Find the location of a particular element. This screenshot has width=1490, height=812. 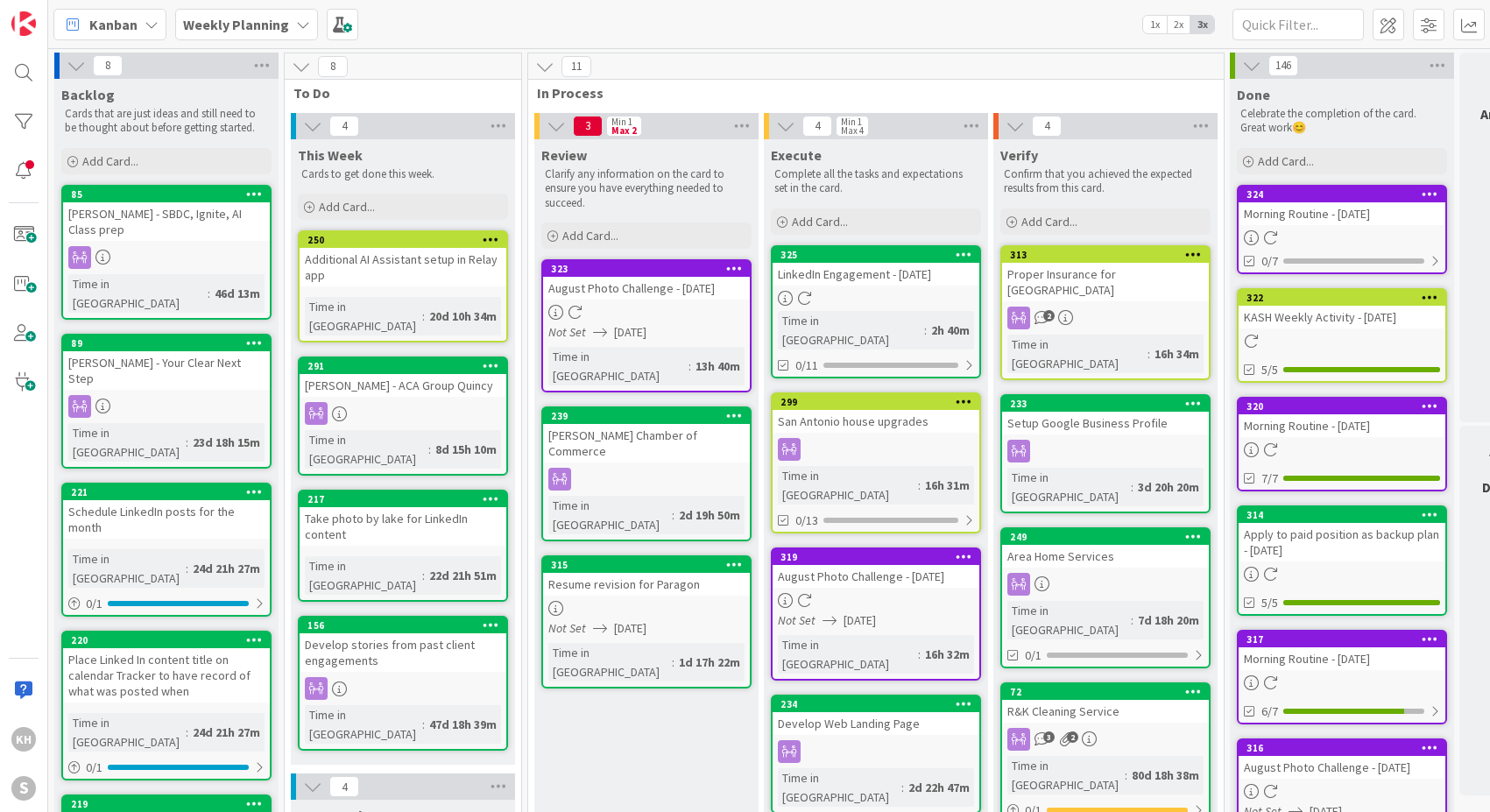

div: 217Take photo by lake for LinkedIn content is located at coordinates (403, 519).